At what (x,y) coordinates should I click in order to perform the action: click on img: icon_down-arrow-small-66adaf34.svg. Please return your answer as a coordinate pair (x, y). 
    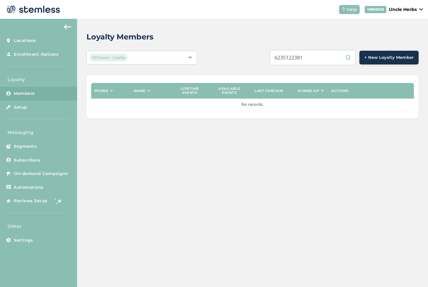
    Looking at the image, I should click on (421, 9).